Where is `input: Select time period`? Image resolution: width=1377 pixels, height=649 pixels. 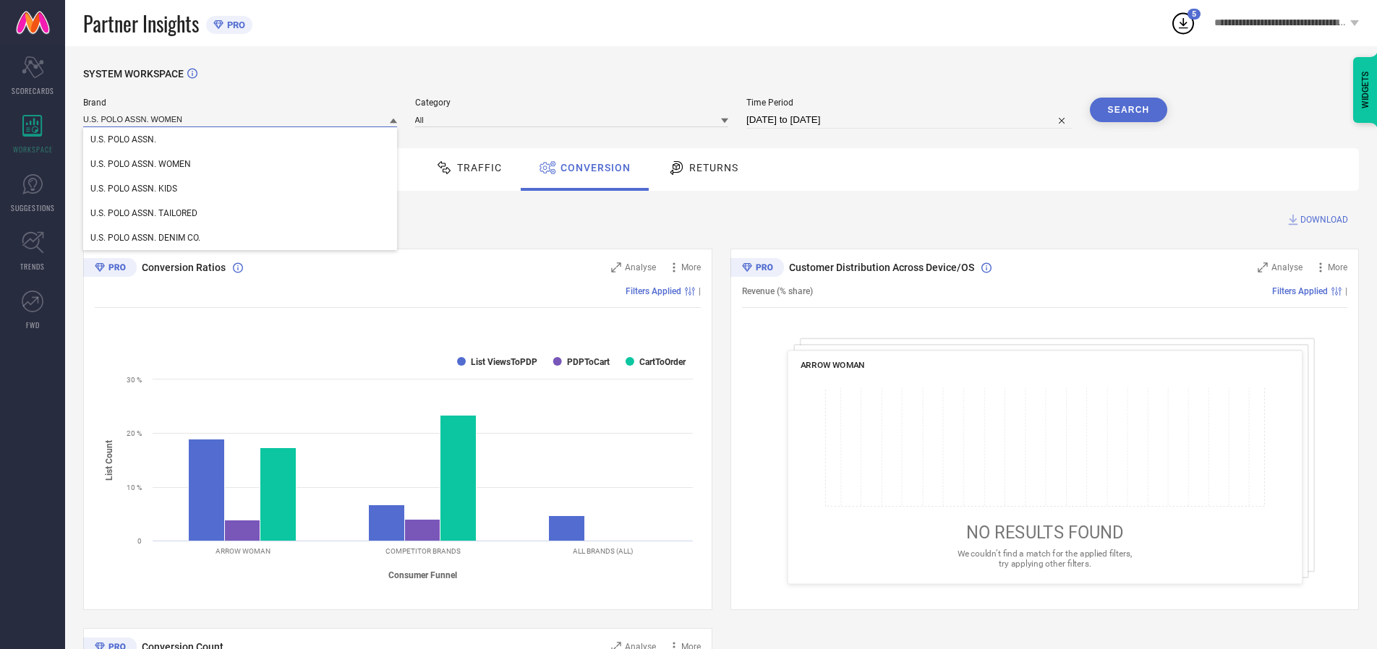
input: Select time period is located at coordinates (909, 120).